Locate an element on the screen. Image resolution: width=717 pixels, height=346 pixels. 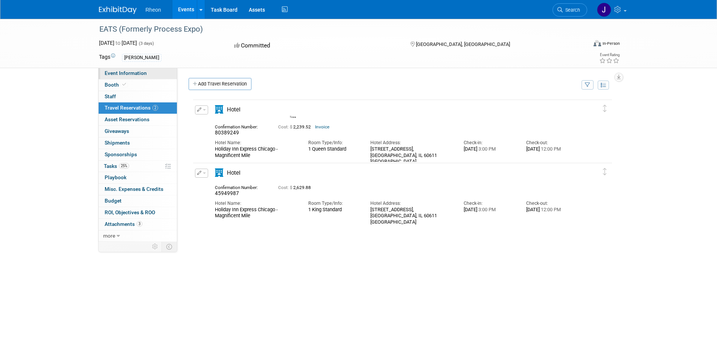
td: Toggle Event Tabs is located at coordinates (169, 247).